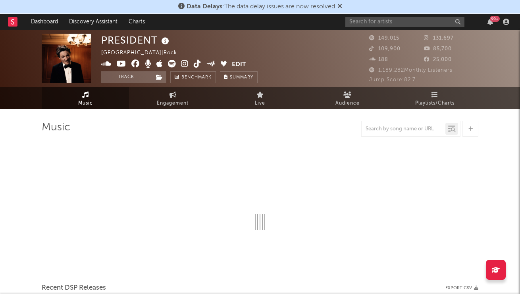 The width and height of the screenshot is (520, 294). Describe the element at coordinates (438, 38) in the screenshot. I see `span: 131,697` at that location.